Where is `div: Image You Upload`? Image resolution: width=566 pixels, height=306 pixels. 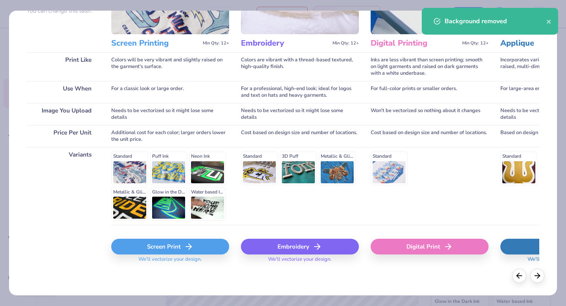
div: Image You Upload is located at coordinates (63, 114).